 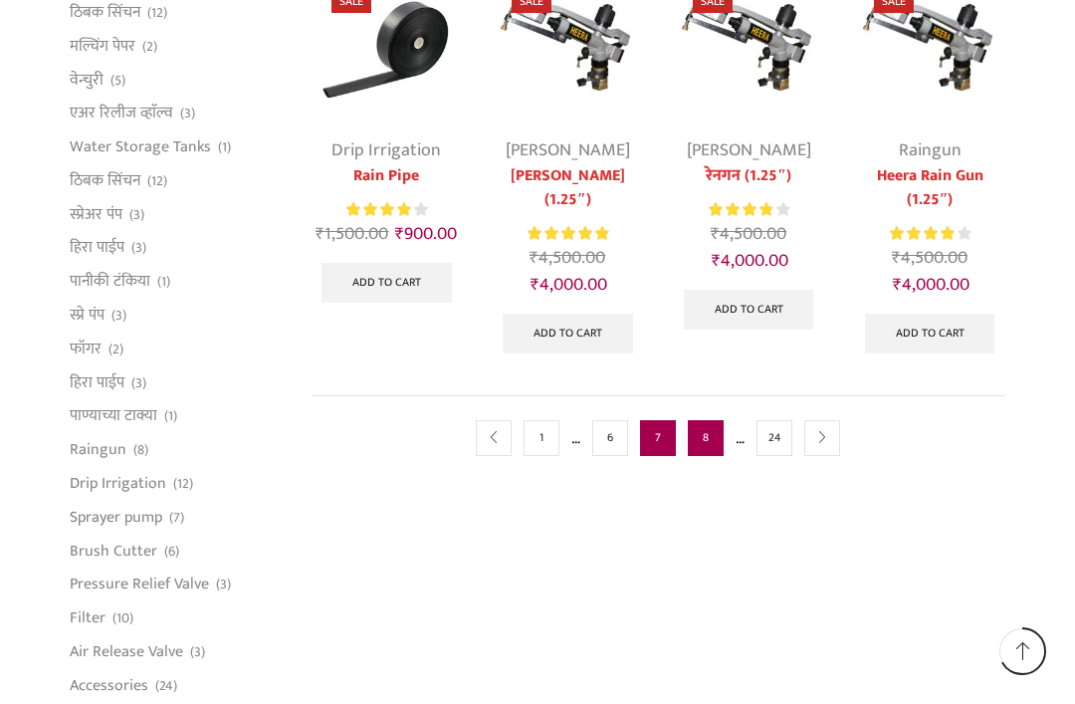 What do you see at coordinates (109, 685) in the screenshot?
I see `a: Accessories` at bounding box center [109, 685].